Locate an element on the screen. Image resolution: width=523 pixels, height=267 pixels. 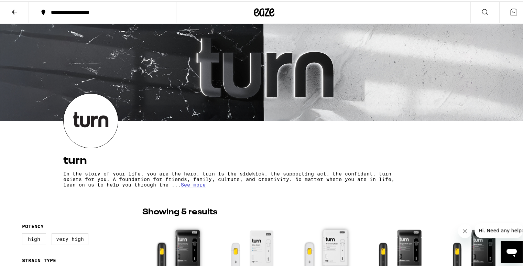
label: High is located at coordinates (34, 238).